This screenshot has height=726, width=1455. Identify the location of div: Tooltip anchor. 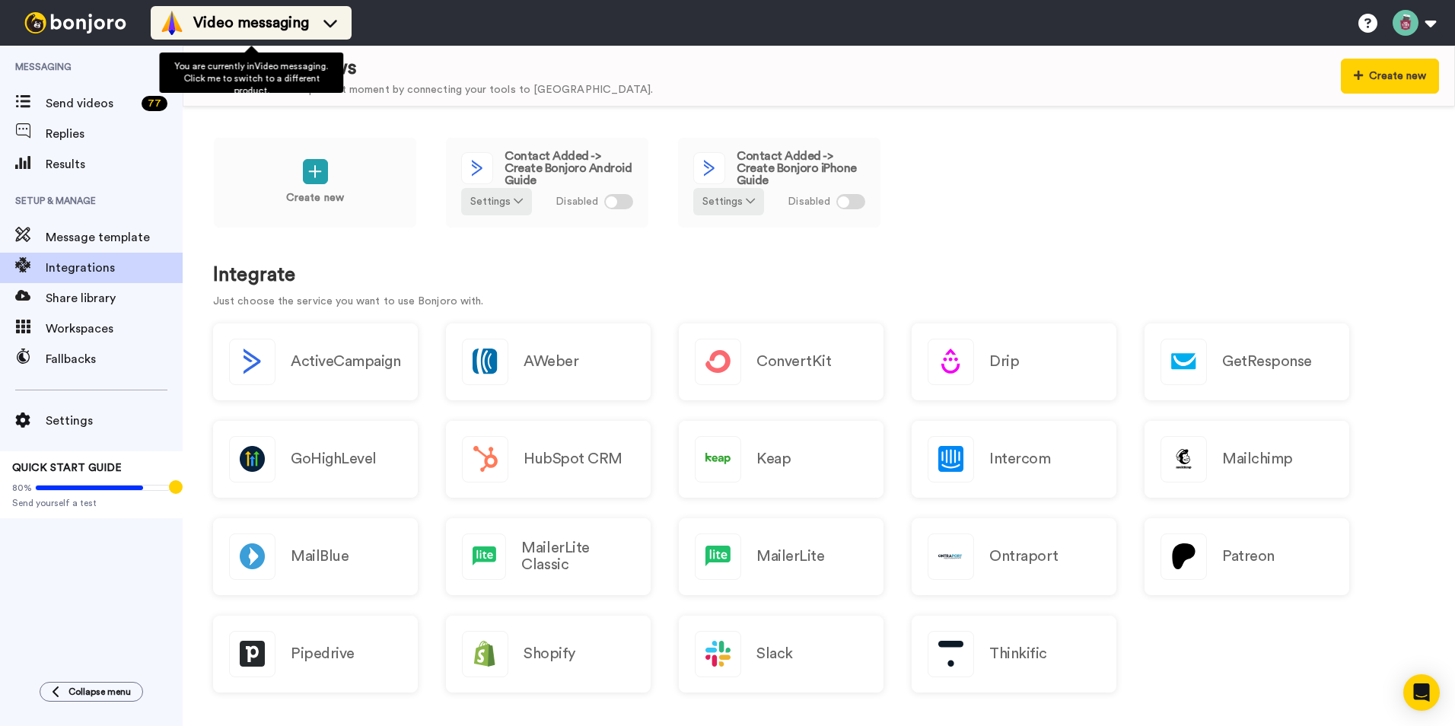
(176, 487).